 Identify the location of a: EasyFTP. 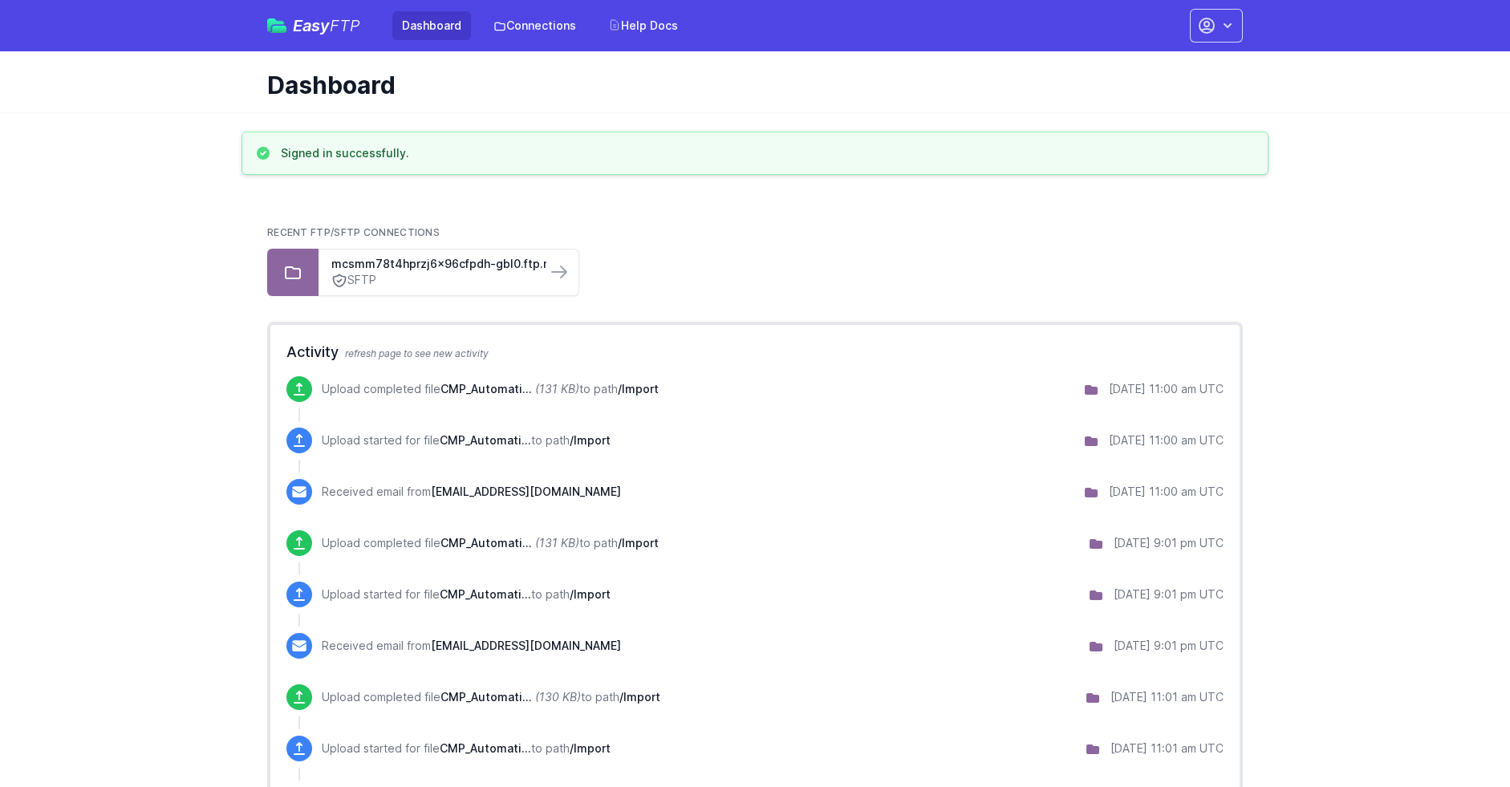
(314, 26).